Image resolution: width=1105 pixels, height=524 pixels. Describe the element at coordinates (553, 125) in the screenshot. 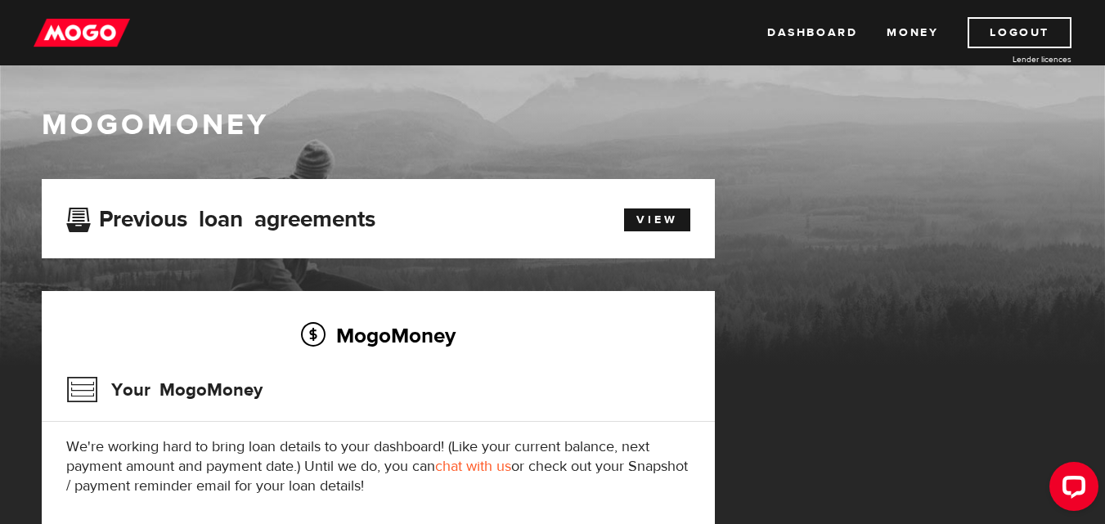

I see `h1: MogoMoney` at that location.